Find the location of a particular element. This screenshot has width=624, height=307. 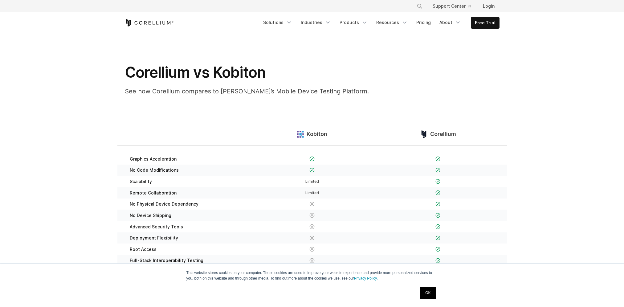

span: Deployment Flexibility is located at coordinates (154, 238).